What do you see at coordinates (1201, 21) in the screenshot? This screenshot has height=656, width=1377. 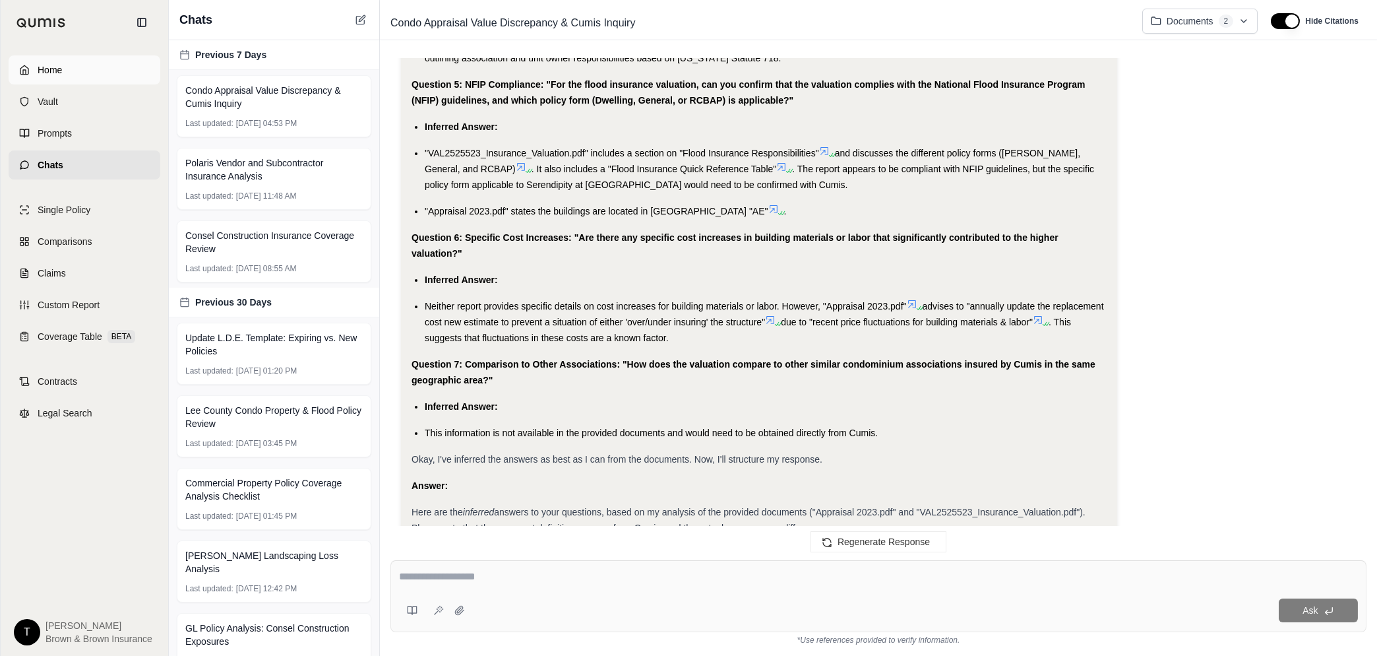 I see `button: Documents2` at bounding box center [1201, 21].